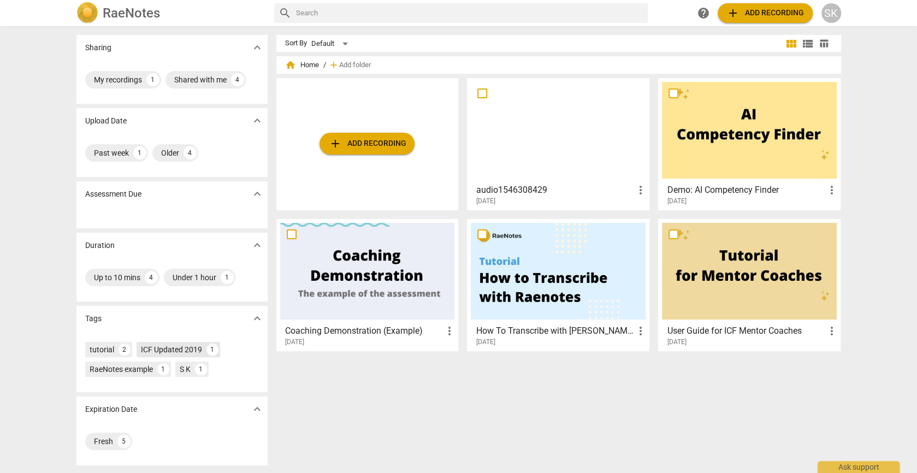 The image size is (917, 473). What do you see at coordinates (185, 369) in the screenshot?
I see `div: S K` at bounding box center [185, 369].